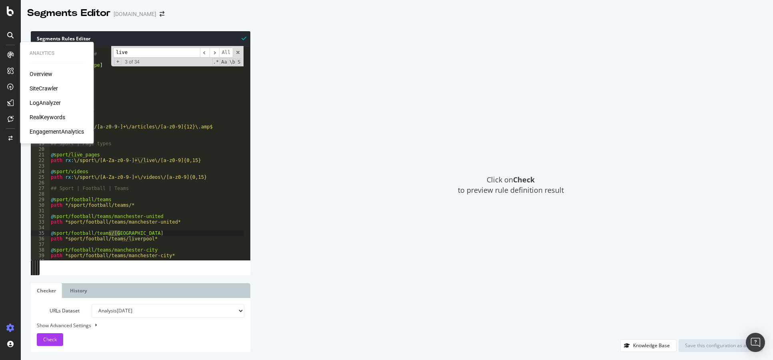 Image resolution: width=773 pixels, height=360 pixels. What do you see at coordinates (721, 346) in the screenshot?
I see `button: Save this configuration as active` at bounding box center [721, 346].